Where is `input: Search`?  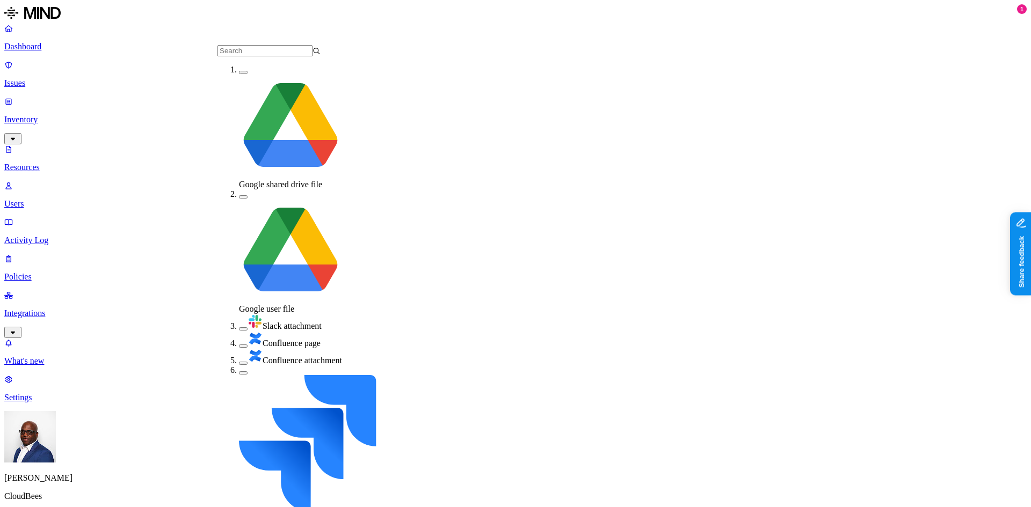
input: Search is located at coordinates (265, 50).